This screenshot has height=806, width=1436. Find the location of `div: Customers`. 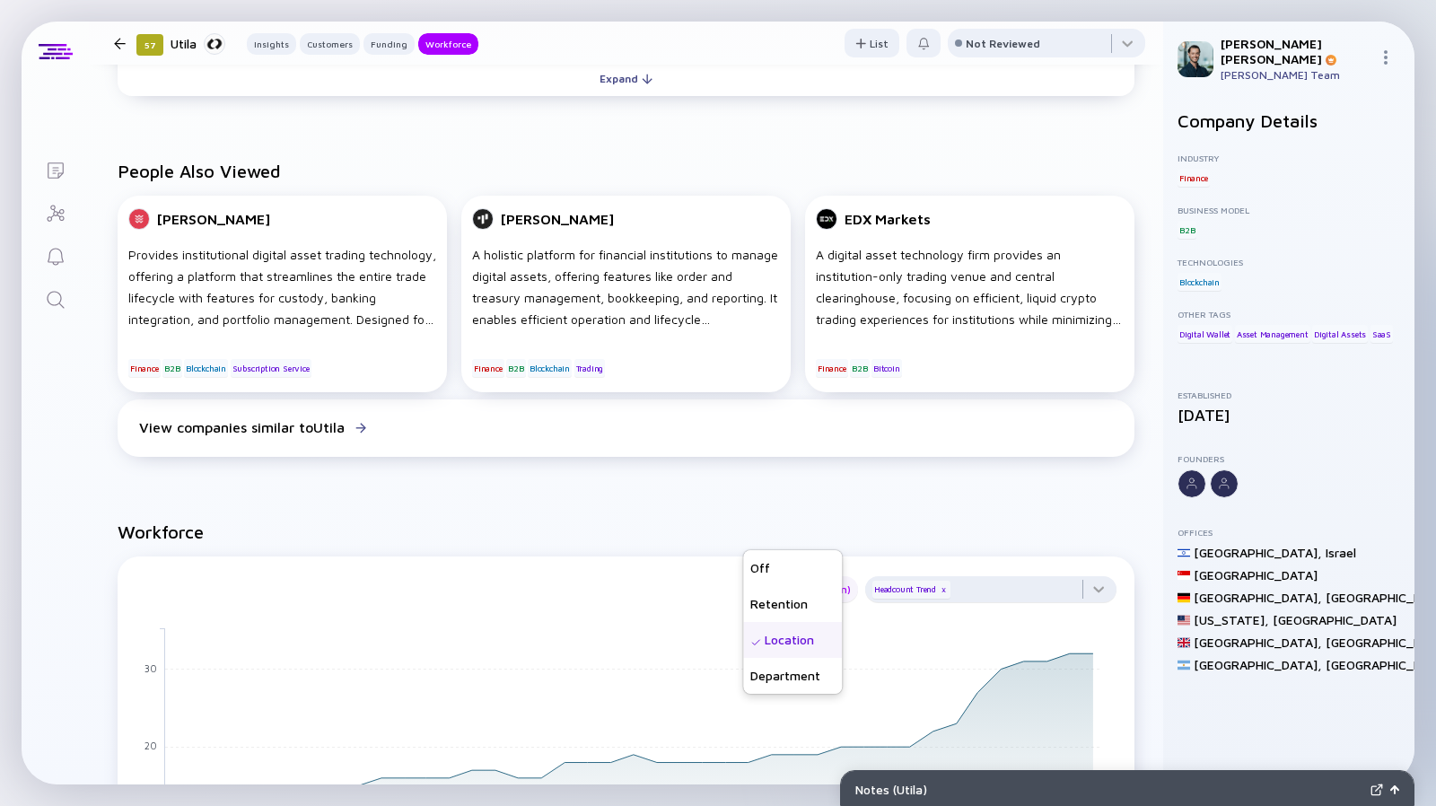

div: Customers is located at coordinates (329, 44).